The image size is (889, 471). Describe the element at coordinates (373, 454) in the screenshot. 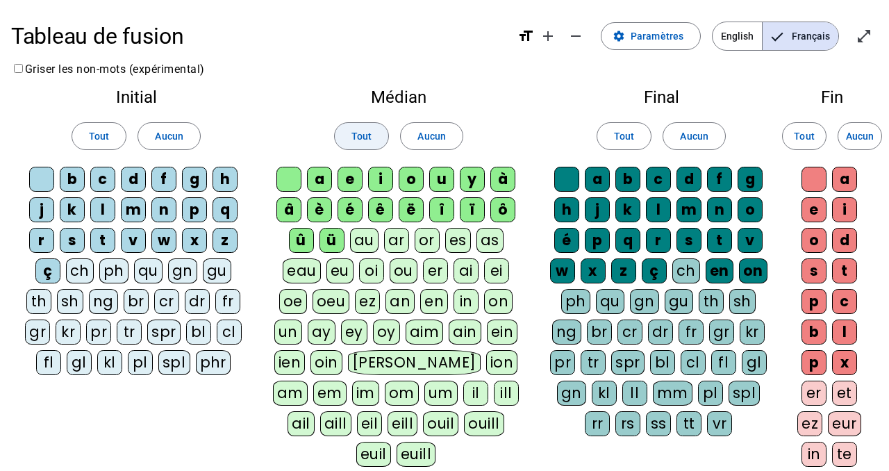

I see `div: euil` at that location.